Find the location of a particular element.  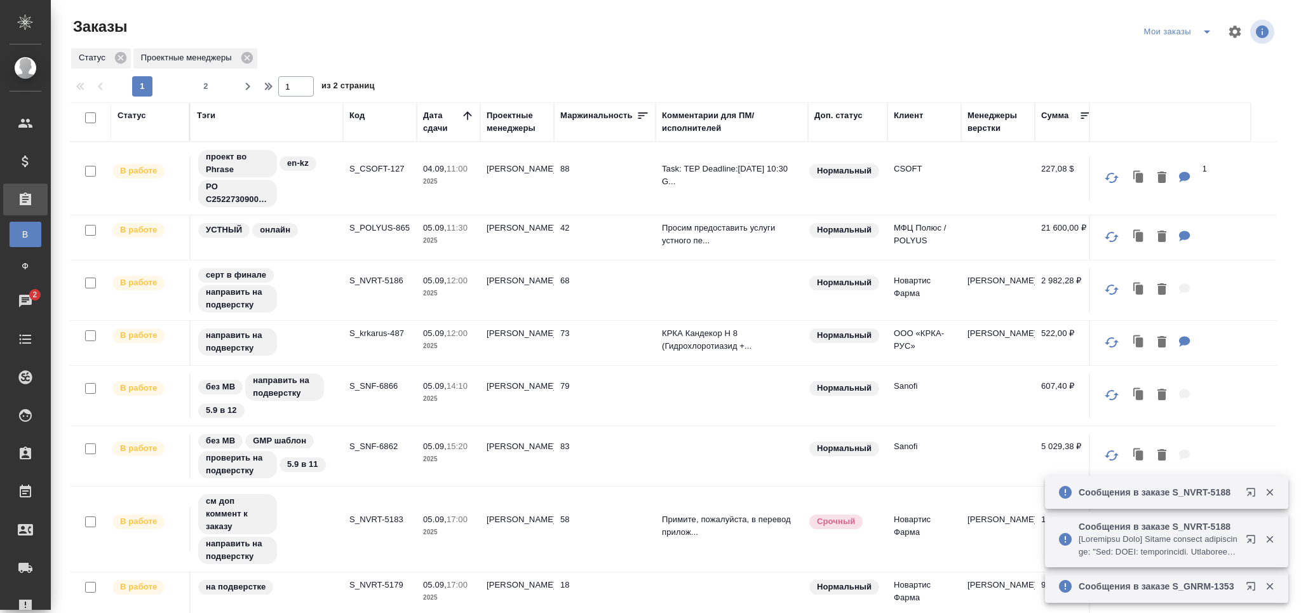

p: en-kz is located at coordinates (298, 163).